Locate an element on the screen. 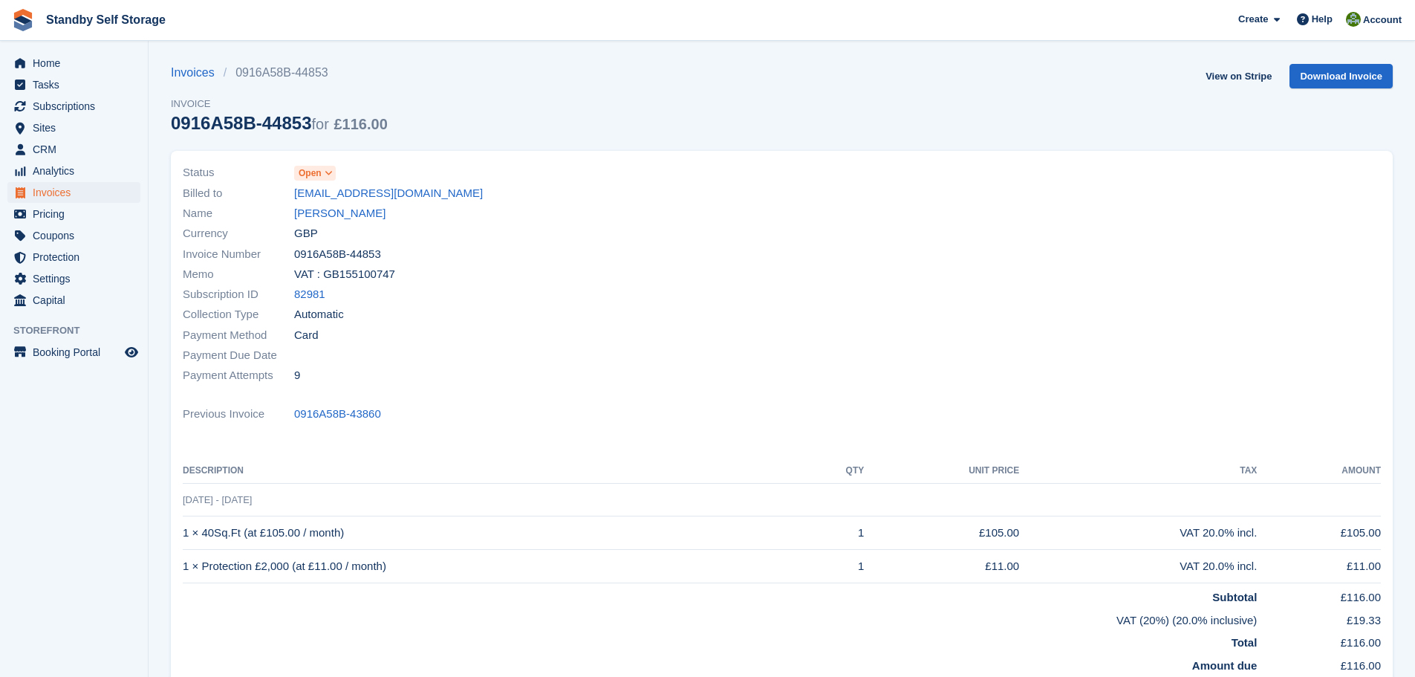 Image resolution: width=1415 pixels, height=677 pixels. span: Sites is located at coordinates (77, 128).